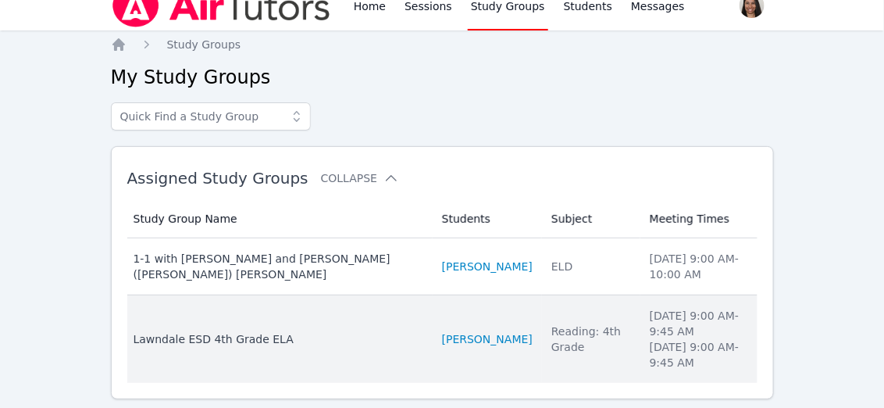 This screenshot has width=884, height=408. I want to click on th: Students, so click(487, 219).